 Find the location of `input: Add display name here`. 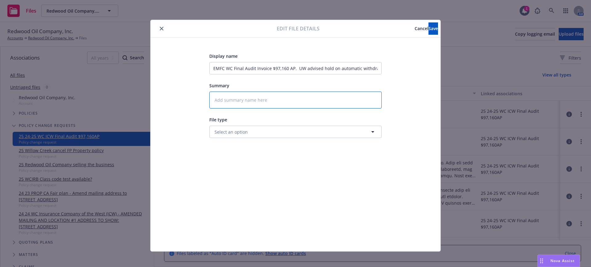

input: Add display name here is located at coordinates (295, 68).